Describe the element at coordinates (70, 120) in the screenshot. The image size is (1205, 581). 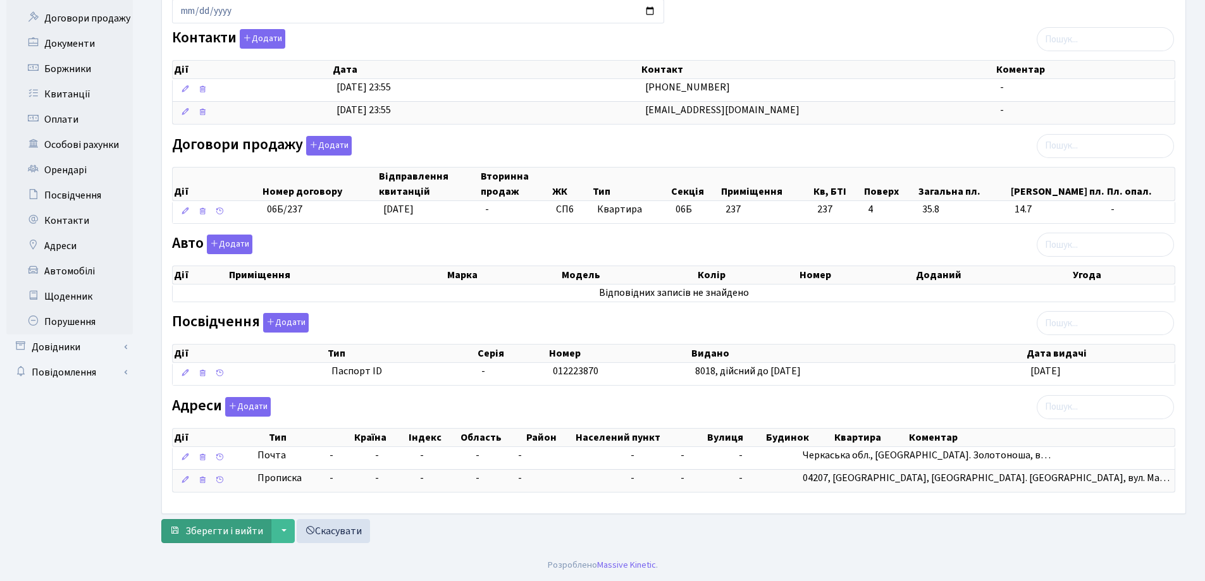
I see `a: Оплати` at that location.